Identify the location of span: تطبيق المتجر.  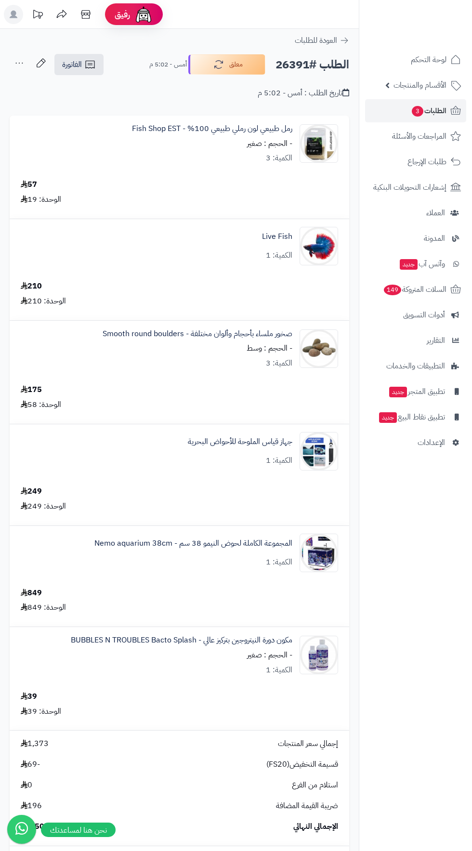
(417, 392).